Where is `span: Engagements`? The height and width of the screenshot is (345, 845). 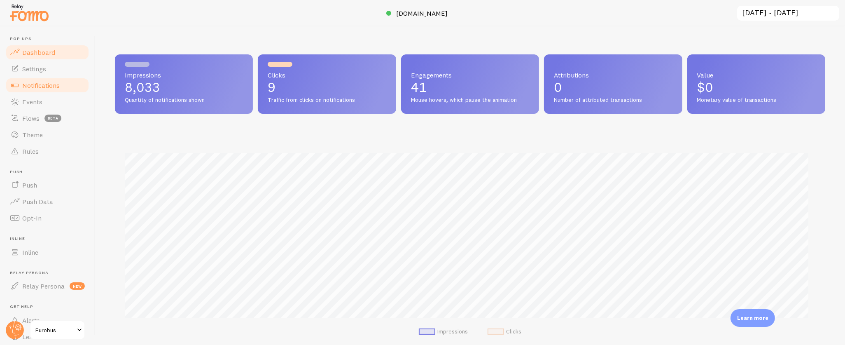
span: Engagements is located at coordinates (470, 75).